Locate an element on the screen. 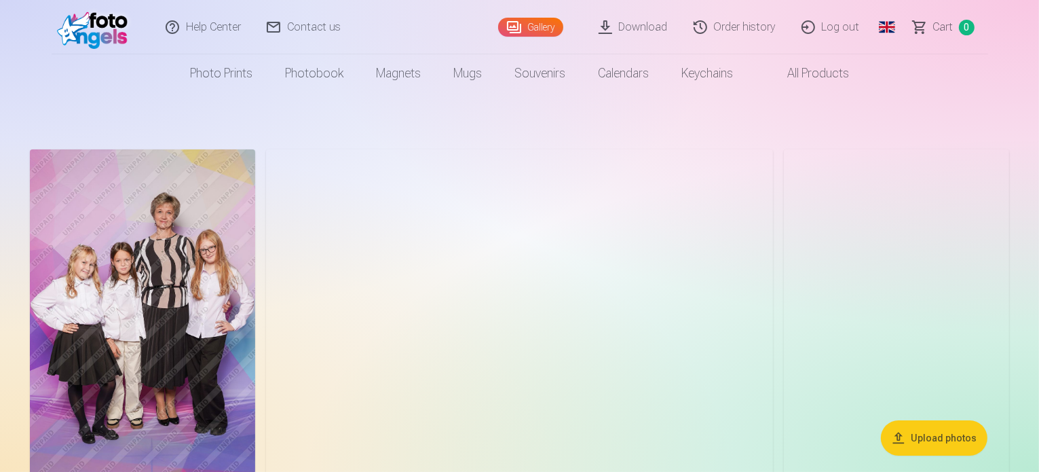 The width and height of the screenshot is (1039, 472). a: Photo prints is located at coordinates (221, 73).